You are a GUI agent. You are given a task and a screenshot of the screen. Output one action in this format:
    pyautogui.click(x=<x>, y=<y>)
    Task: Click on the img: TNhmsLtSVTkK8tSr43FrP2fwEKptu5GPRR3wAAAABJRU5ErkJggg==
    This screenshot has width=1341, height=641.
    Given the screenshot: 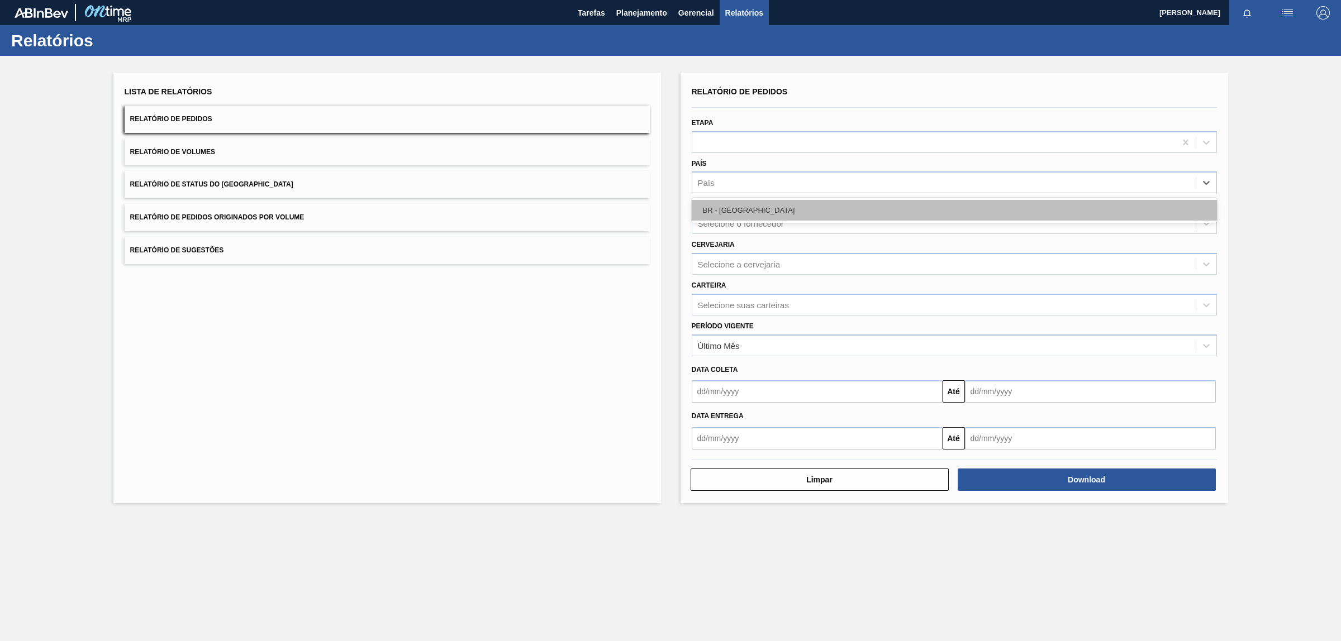 What is the action you would take?
    pyautogui.click(x=41, y=13)
    